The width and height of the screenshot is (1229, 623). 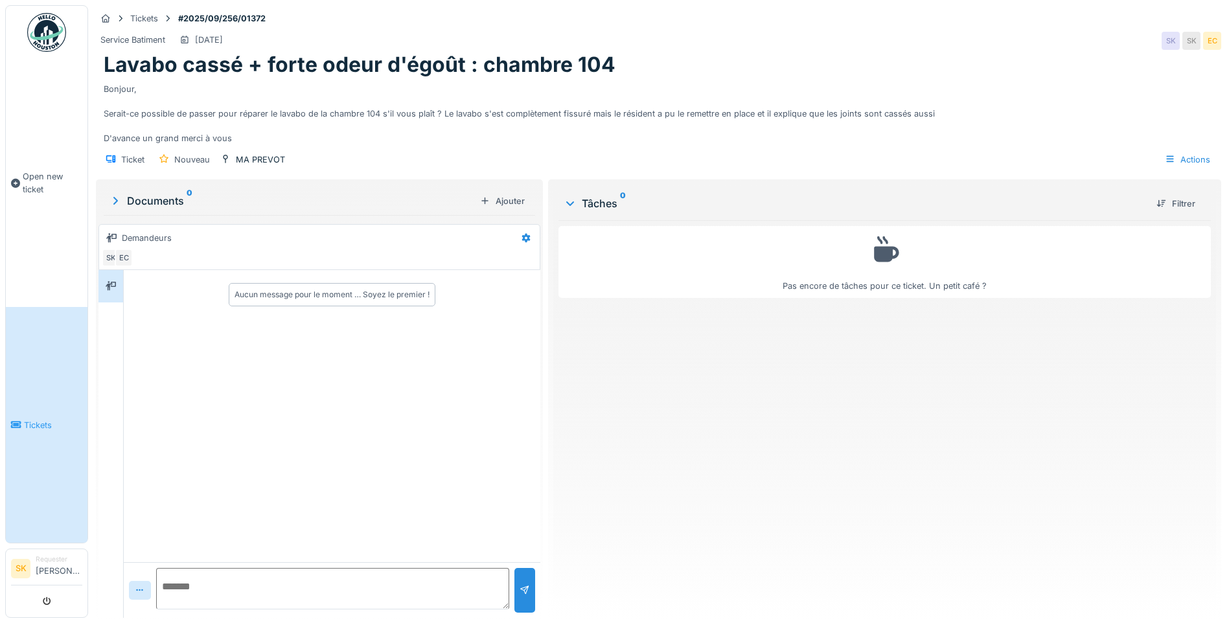 I want to click on img: Badge_color-CXgf-gQk.svg, so click(x=47, y=32).